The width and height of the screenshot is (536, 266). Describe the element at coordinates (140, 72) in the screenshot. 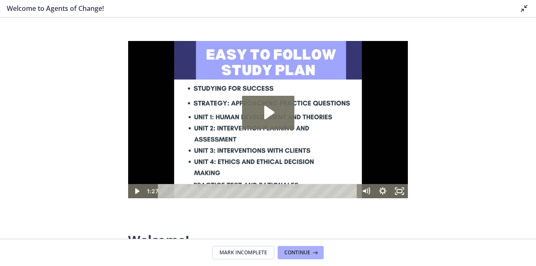

I see `button: Play Video: c1o6hcmjueu5qasqsu00.mp4` at that location.